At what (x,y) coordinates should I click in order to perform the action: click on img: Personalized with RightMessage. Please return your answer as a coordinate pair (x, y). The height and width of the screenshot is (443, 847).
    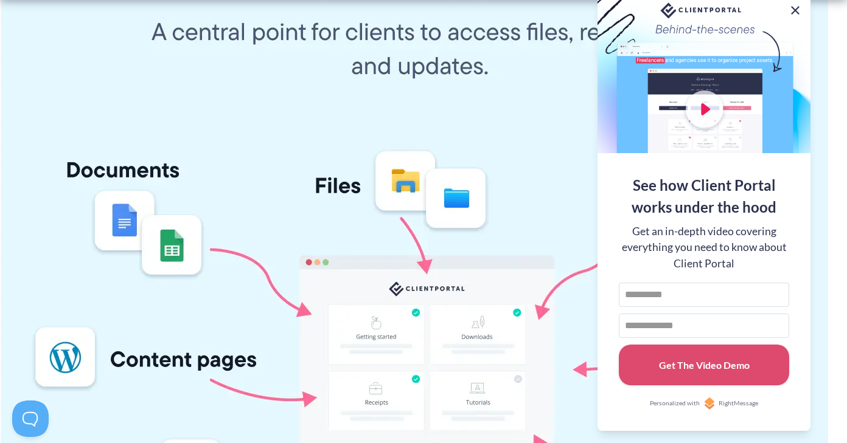
    Looking at the image, I should click on (709, 404).